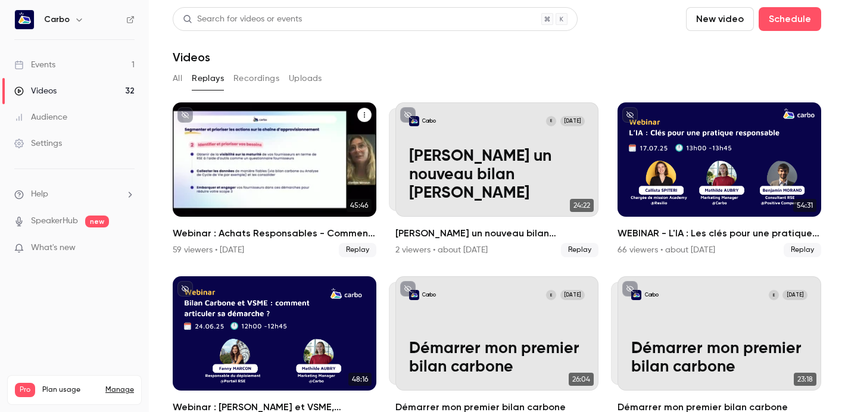  What do you see at coordinates (70, 390) in the screenshot?
I see `span: Plan usage` at bounding box center [70, 390].